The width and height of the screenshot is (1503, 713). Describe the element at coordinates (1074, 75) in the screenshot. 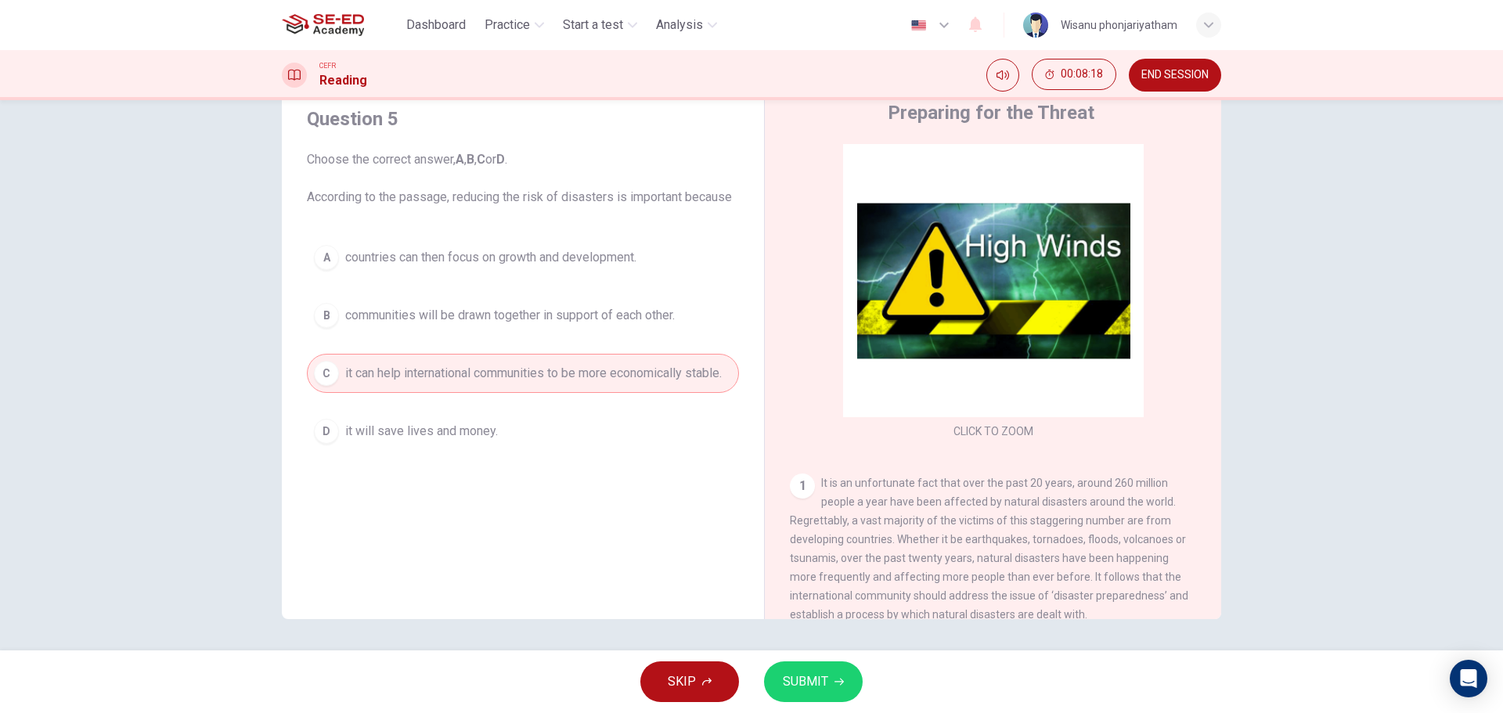

I see `div: Hide` at that location.